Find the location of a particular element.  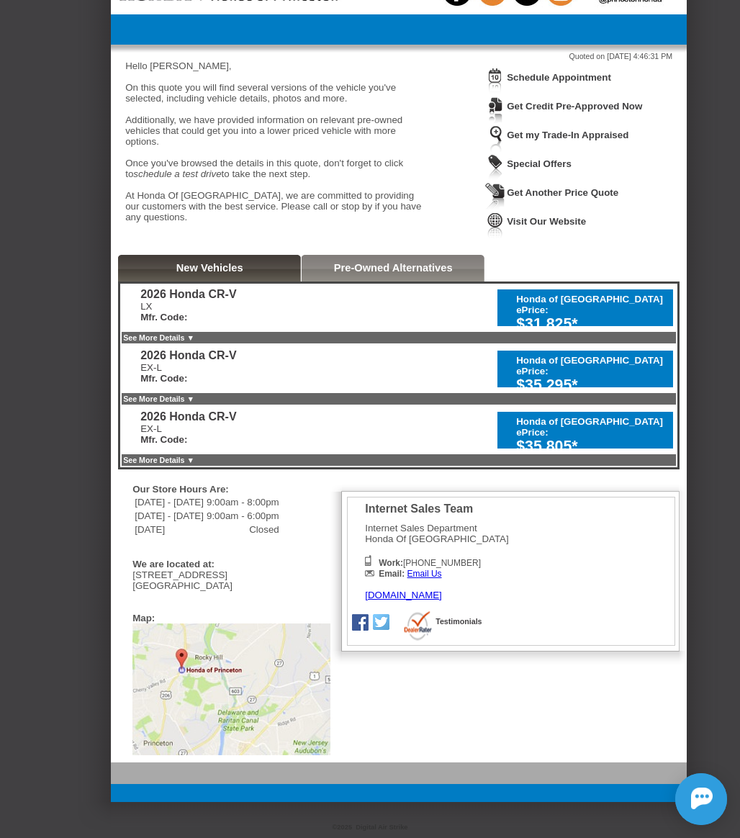

a: Get Credit Pre-Approved Now is located at coordinates (574, 106).